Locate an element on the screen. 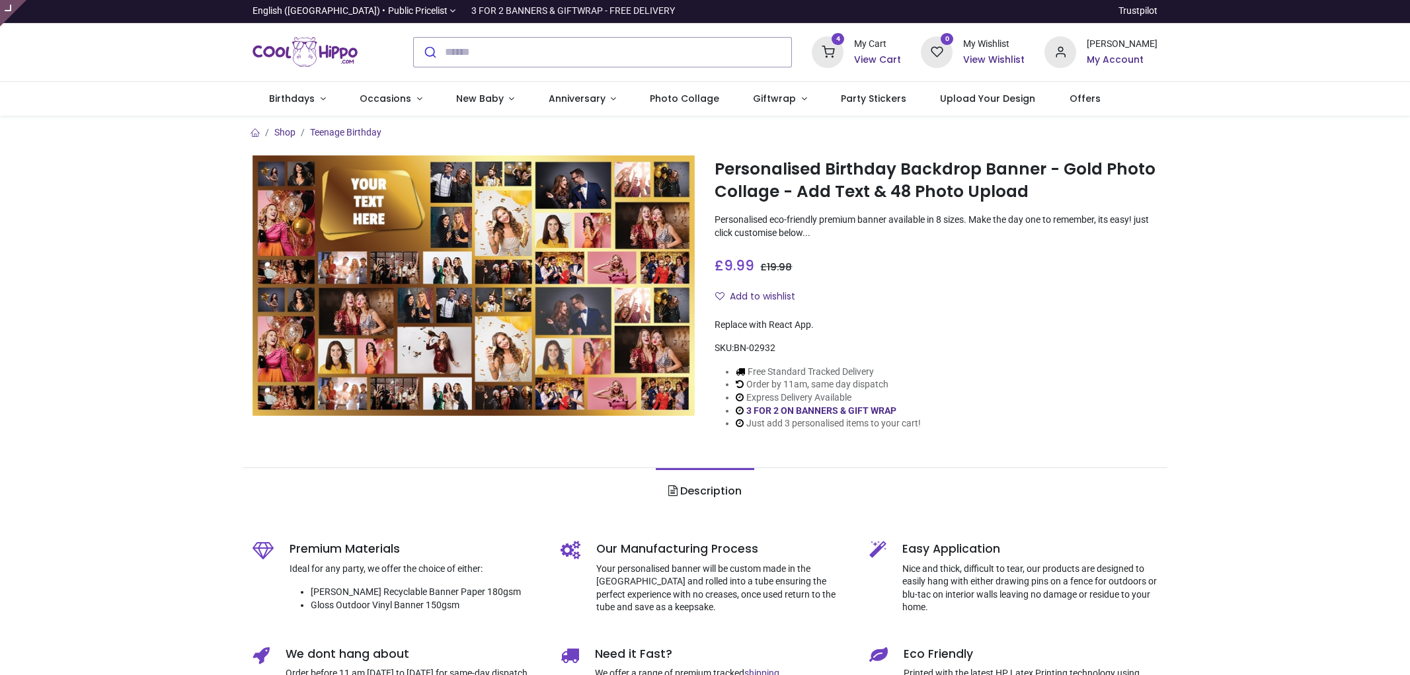  h6: View Wishlist is located at coordinates (994, 60).